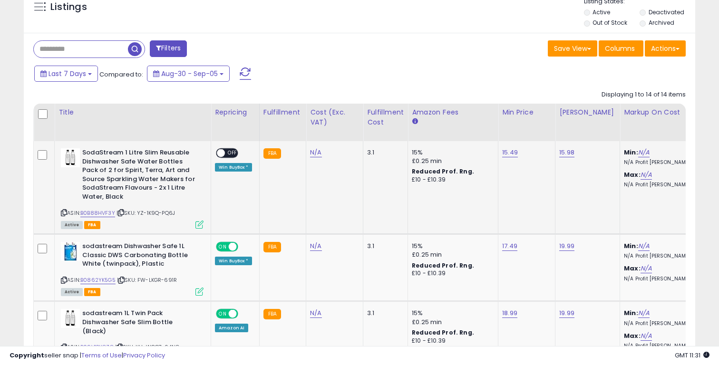 Image resolution: width=719 pixels, height=365 pixels. What do you see at coordinates (664, 112) in the screenshot?
I see `div: Markup on Cost` at bounding box center [664, 112].